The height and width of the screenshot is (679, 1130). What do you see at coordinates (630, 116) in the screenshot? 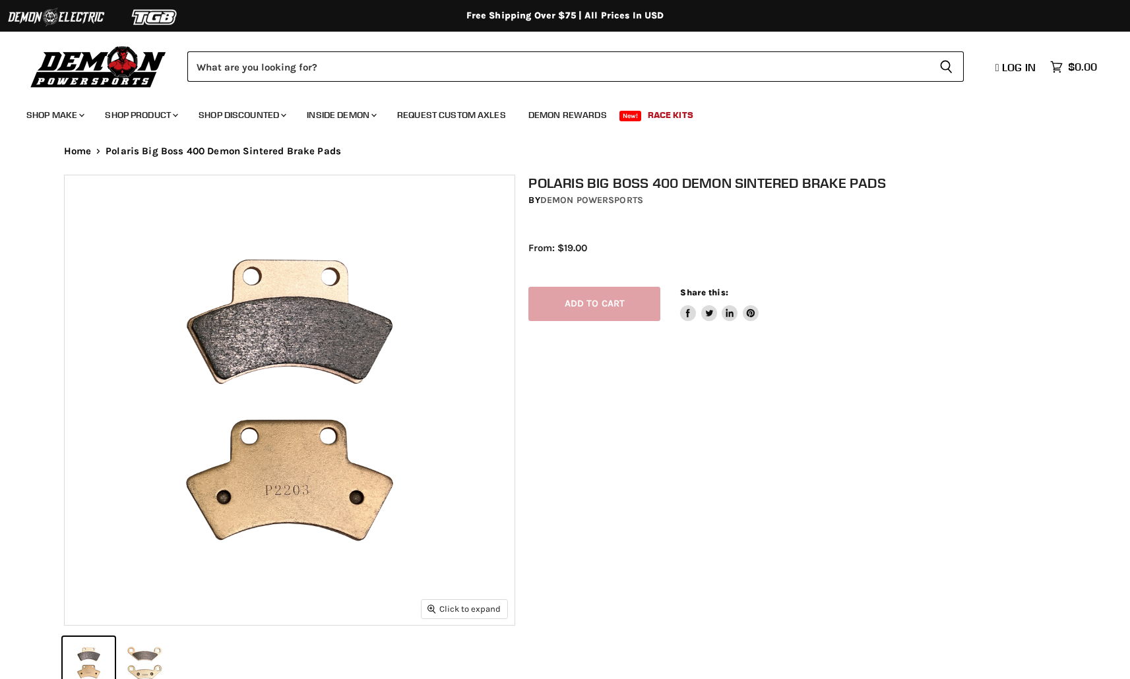
I see `span: New!` at bounding box center [630, 116].